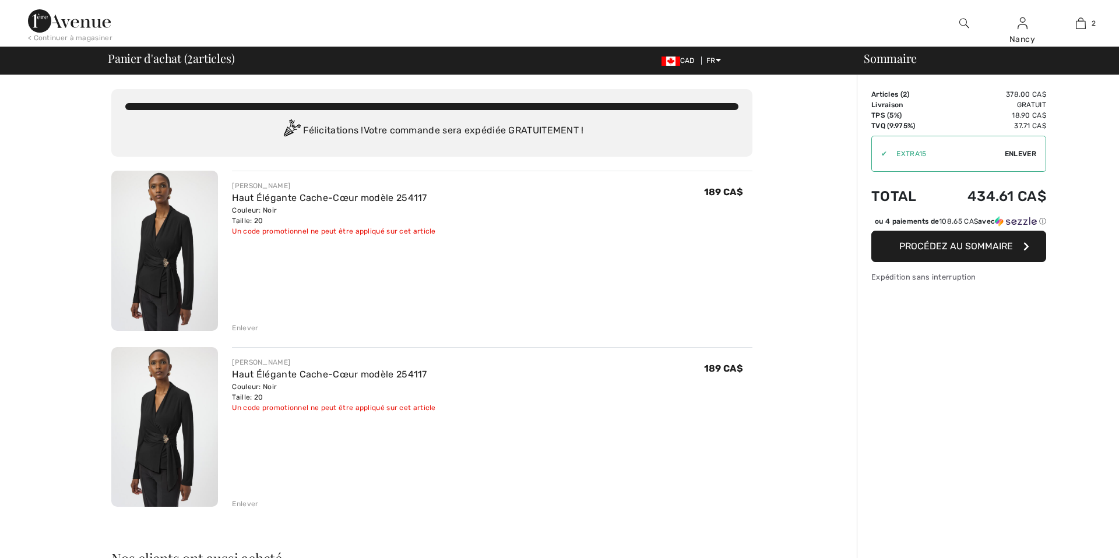 Image resolution: width=1119 pixels, height=558 pixels. What do you see at coordinates (432, 131) in the screenshot?
I see `div: Félicitations ! Votre commande sera expédiée GRATUITEMENT !` at bounding box center [432, 131].